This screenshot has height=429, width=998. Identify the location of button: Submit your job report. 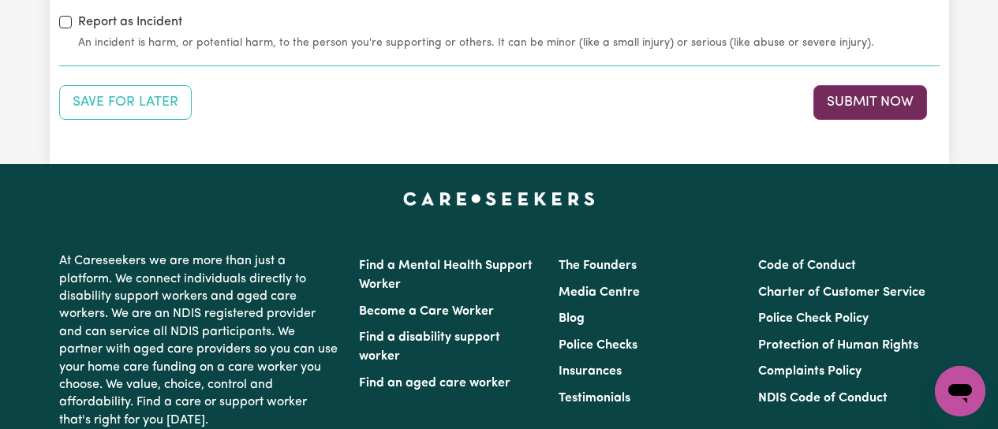
(871, 103).